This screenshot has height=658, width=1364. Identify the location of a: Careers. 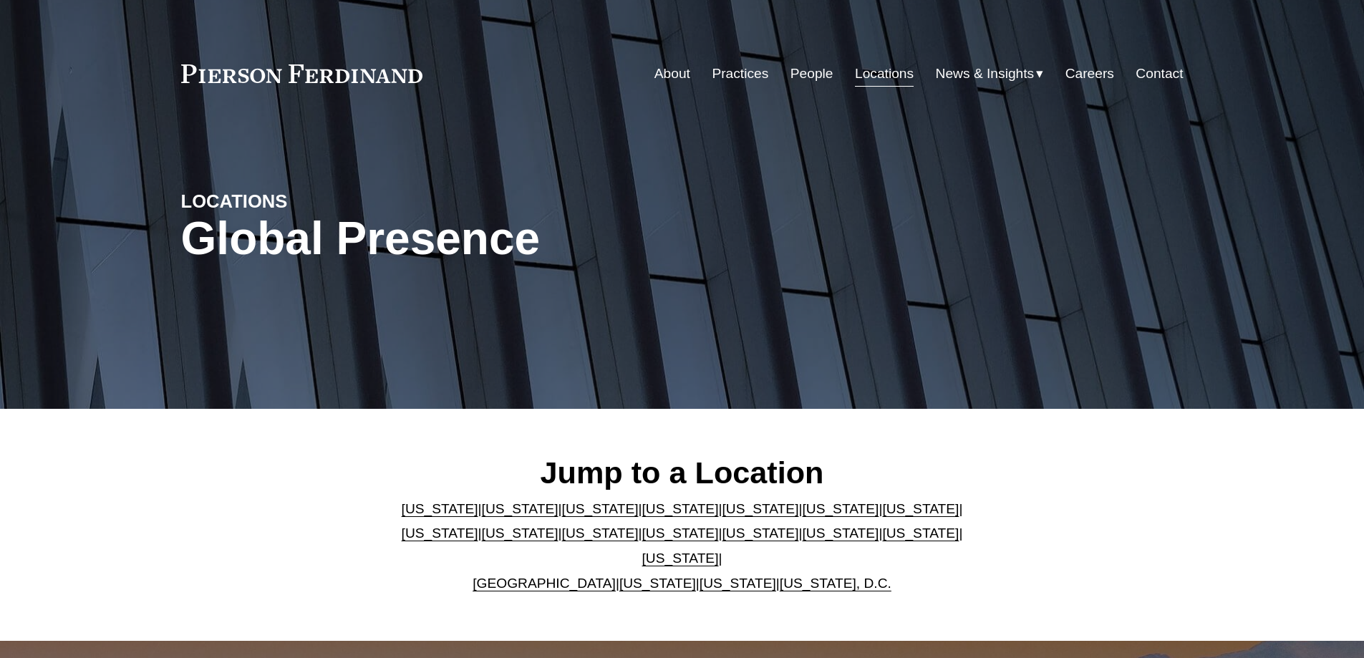
(1090, 74).